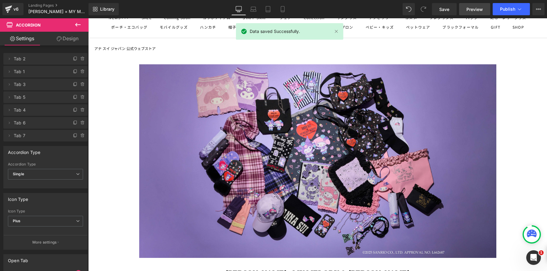  What do you see at coordinates (63, 5) in the screenshot?
I see `a: Landing Pages` at bounding box center [63, 5].